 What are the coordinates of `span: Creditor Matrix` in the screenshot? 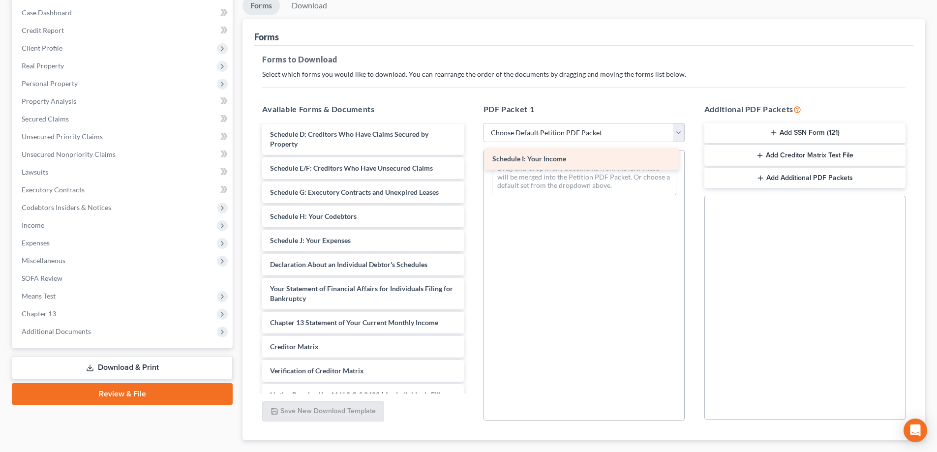 It's located at (294, 346).